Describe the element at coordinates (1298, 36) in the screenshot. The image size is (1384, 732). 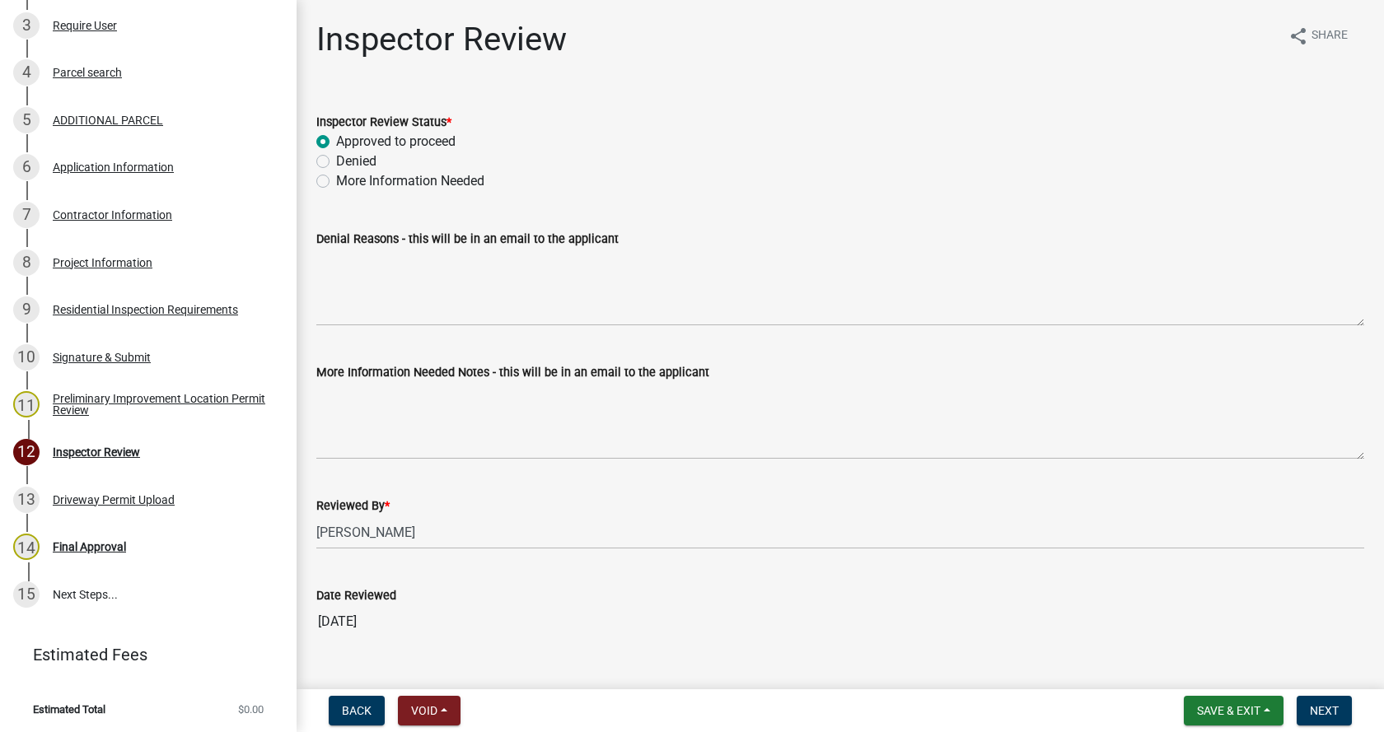
I see `i: share` at that location.